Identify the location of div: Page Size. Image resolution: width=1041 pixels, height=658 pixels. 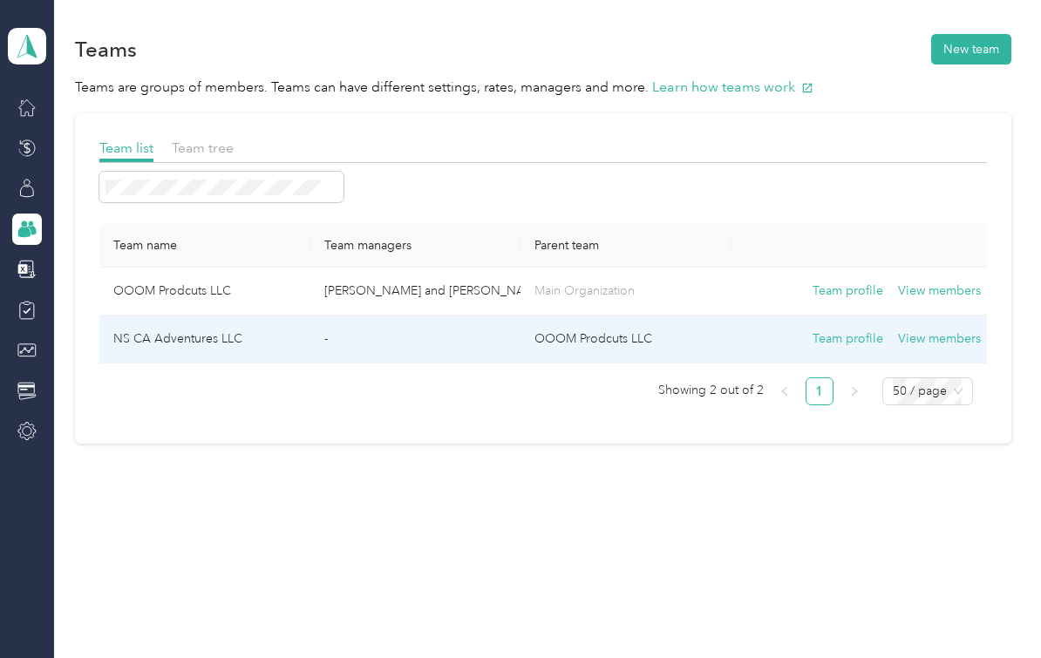
(928, 391).